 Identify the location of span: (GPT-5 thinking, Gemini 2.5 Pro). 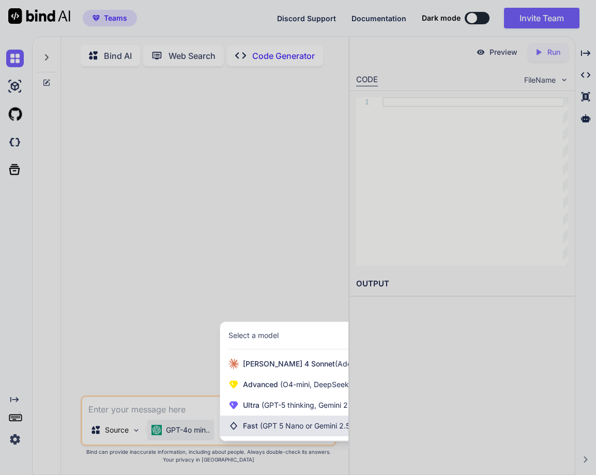
(315, 405).